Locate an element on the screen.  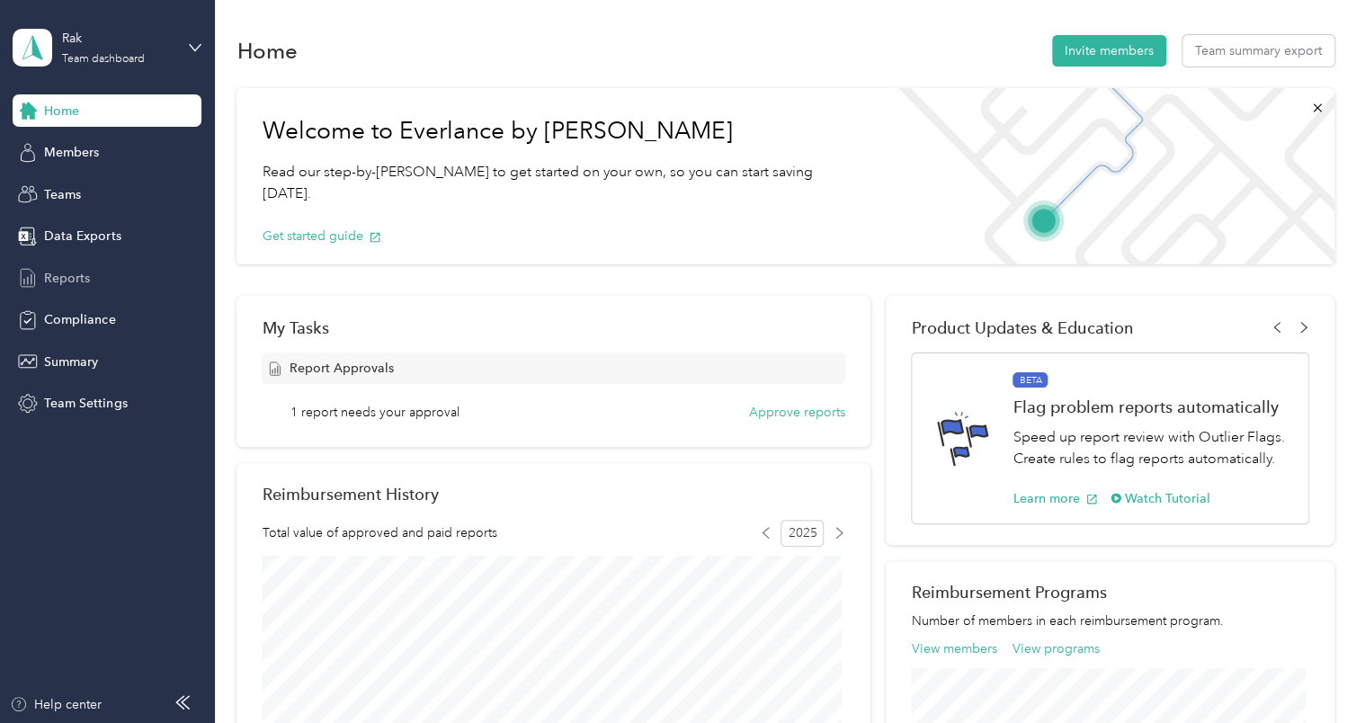
button: Team summary export is located at coordinates (1258, 50).